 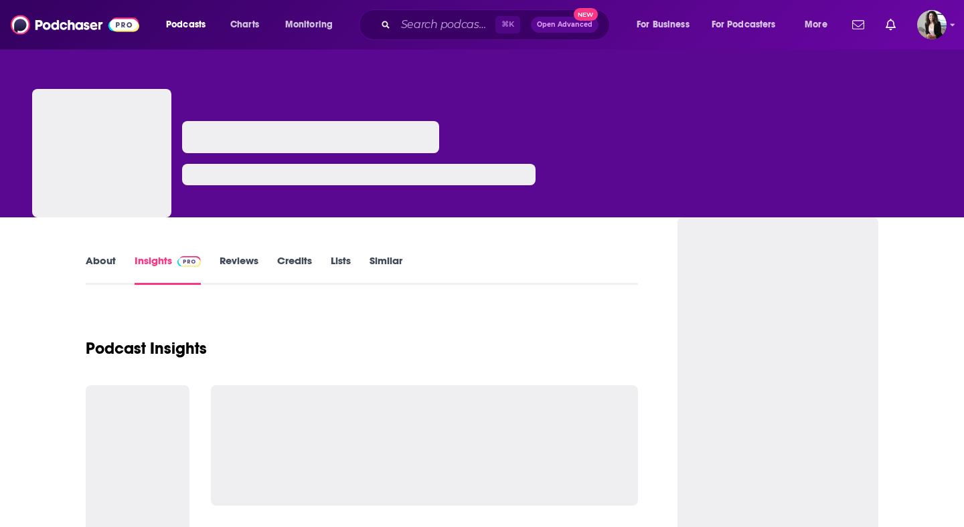 I want to click on a: Reviews, so click(x=239, y=270).